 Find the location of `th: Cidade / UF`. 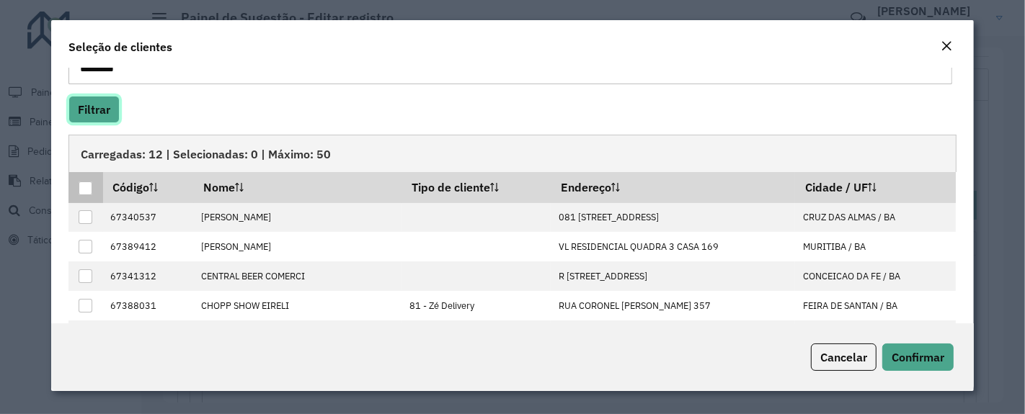

th: Cidade / UF is located at coordinates (875, 187).